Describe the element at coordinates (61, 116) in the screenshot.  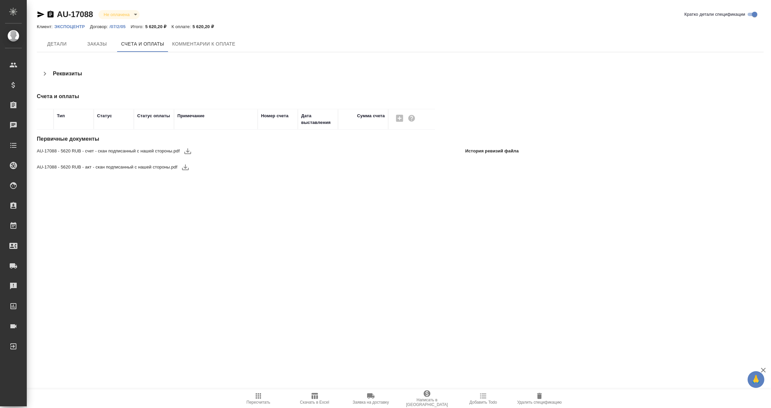
I see `div: Тип` at that location.